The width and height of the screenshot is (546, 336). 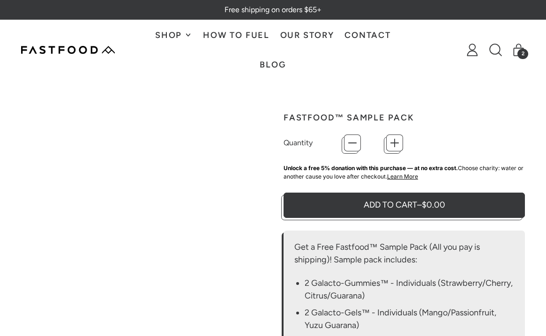 I want to click on span: 2, so click(x=523, y=54).